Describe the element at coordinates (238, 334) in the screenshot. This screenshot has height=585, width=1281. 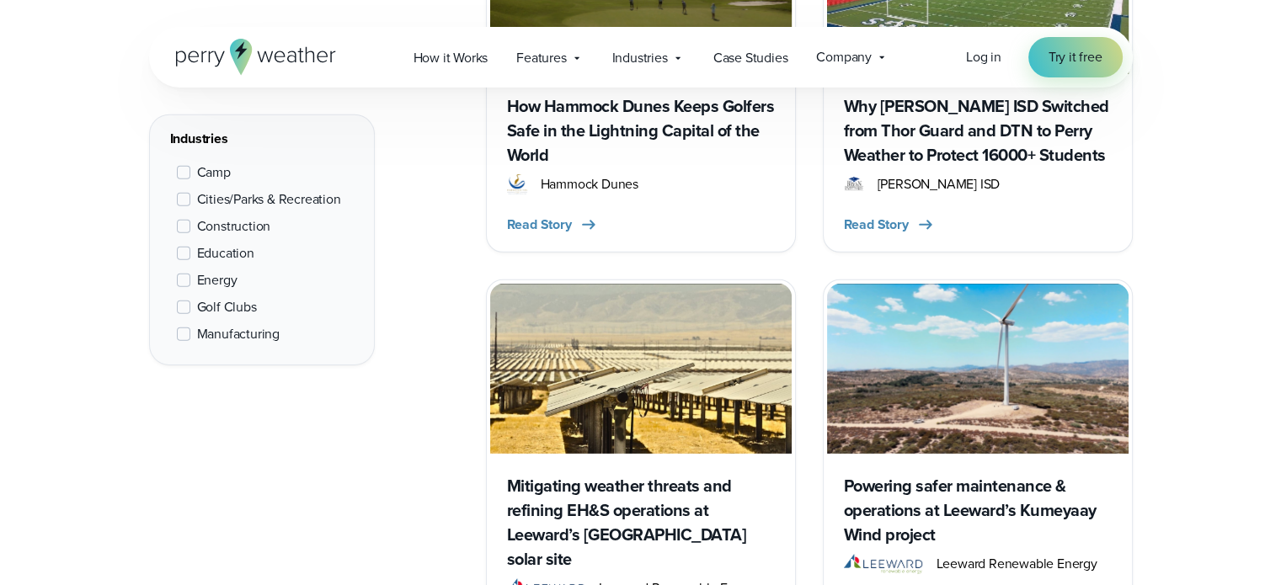
I see `span: Manufacturing` at that location.